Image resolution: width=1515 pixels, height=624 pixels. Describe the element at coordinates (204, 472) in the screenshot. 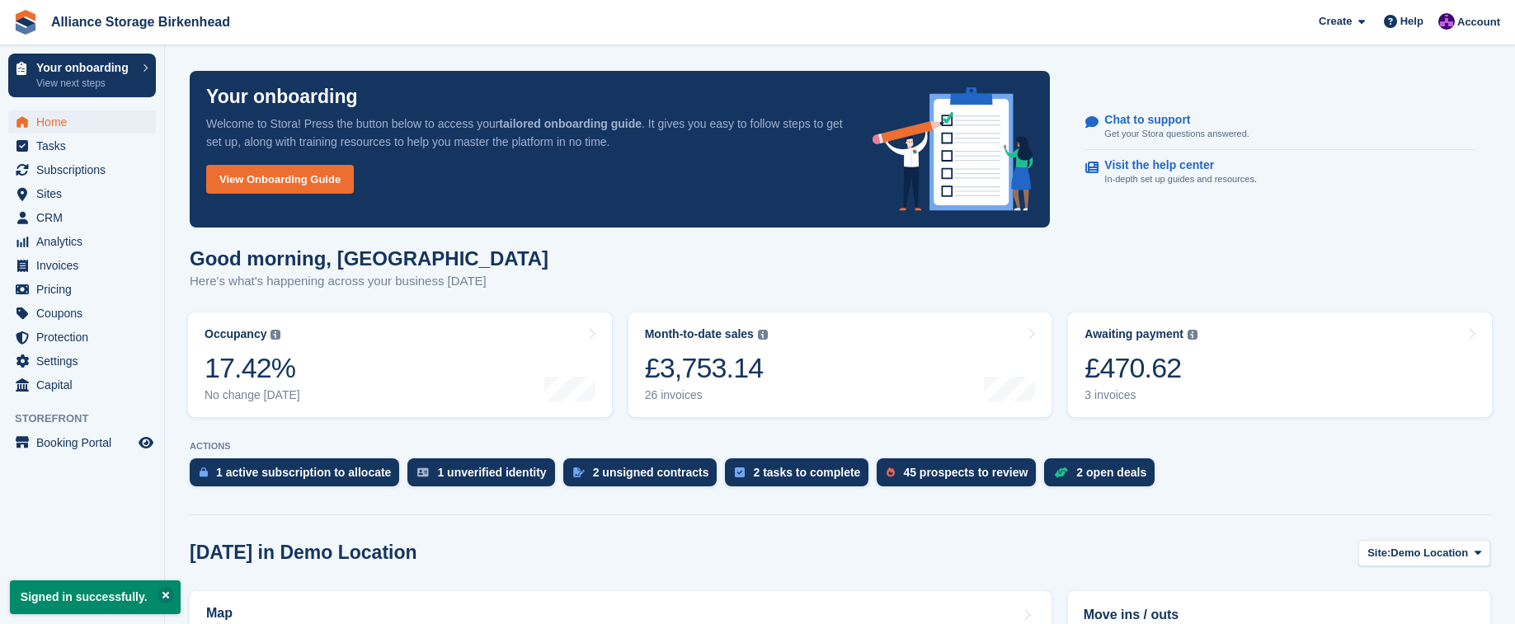

I see `img: active_subscription_to_allocate_icon-d502201f5373d7db506a760aba3b589e785aa758c864c3986d89f69b8ff3...` at that location.